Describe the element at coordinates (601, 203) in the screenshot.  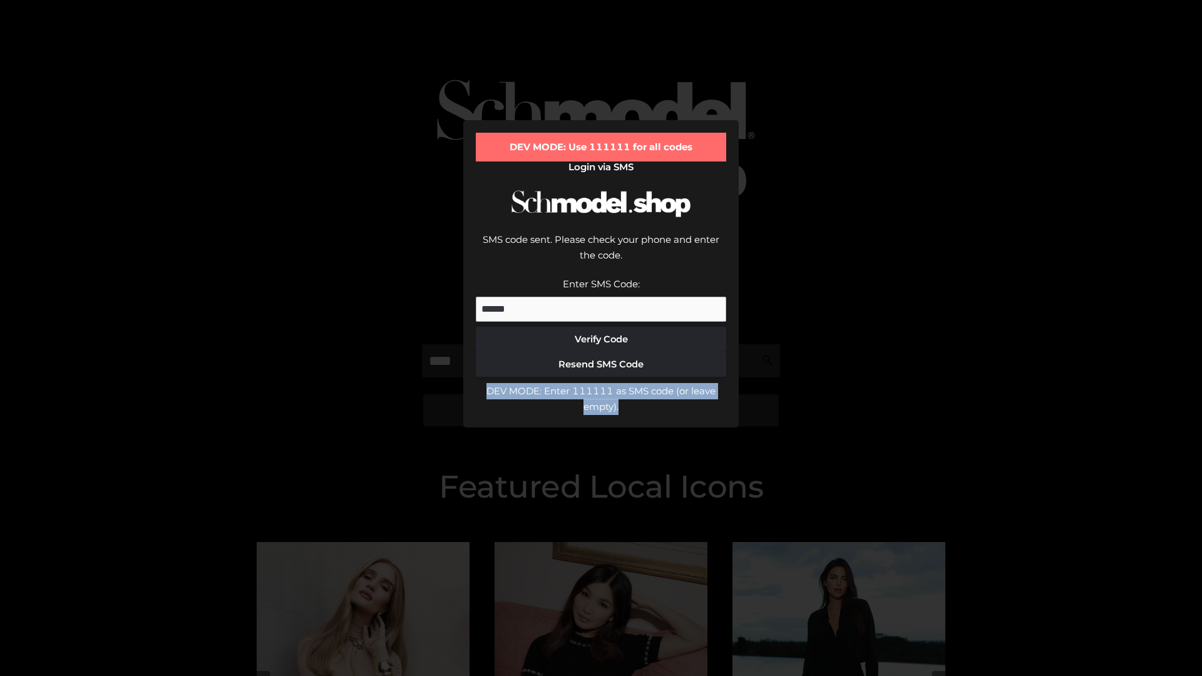
I see `img: Schmodel Logo` at that location.